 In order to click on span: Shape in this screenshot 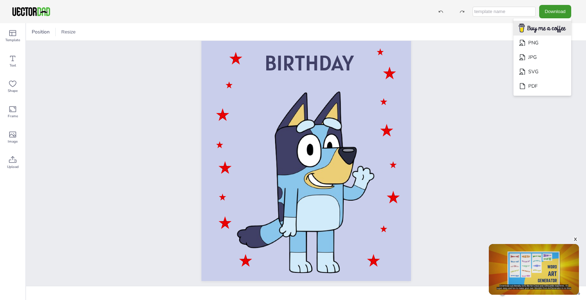, I will do `click(13, 91)`.